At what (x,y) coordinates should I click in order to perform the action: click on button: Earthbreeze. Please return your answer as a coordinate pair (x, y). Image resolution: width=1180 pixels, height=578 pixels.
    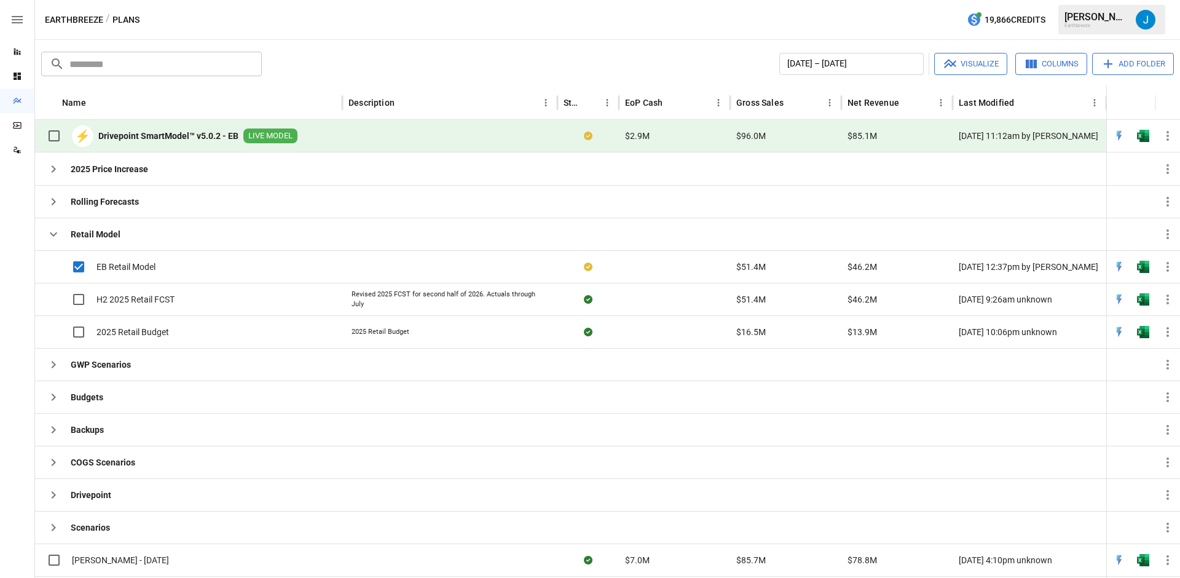
    Looking at the image, I should click on (74, 20).